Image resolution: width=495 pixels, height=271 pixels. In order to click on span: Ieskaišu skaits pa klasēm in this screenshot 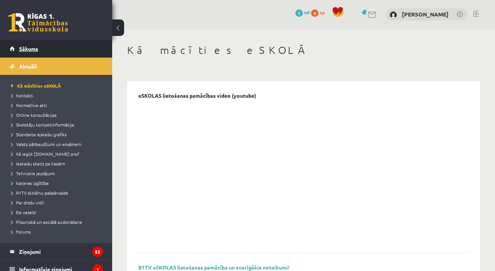, I will do `click(38, 163)`.